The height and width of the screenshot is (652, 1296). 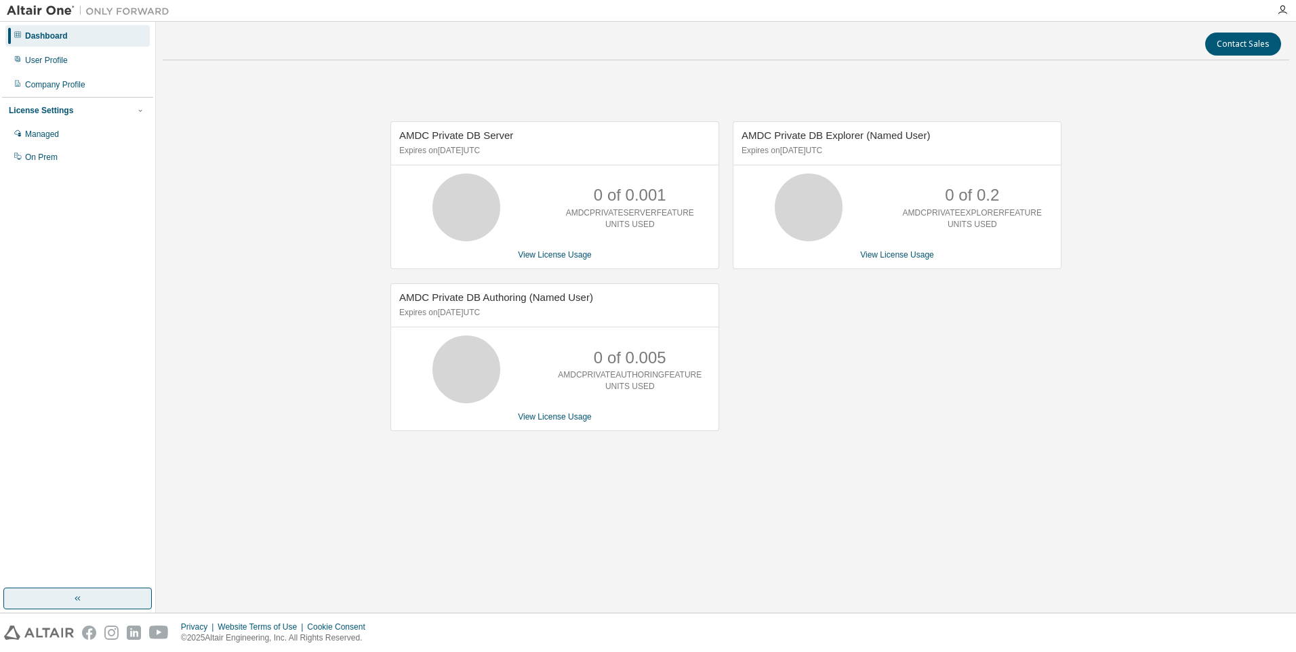 What do you see at coordinates (835, 135) in the screenshot?
I see `span: AMDC Private DB Explorer (Named User)` at bounding box center [835, 135].